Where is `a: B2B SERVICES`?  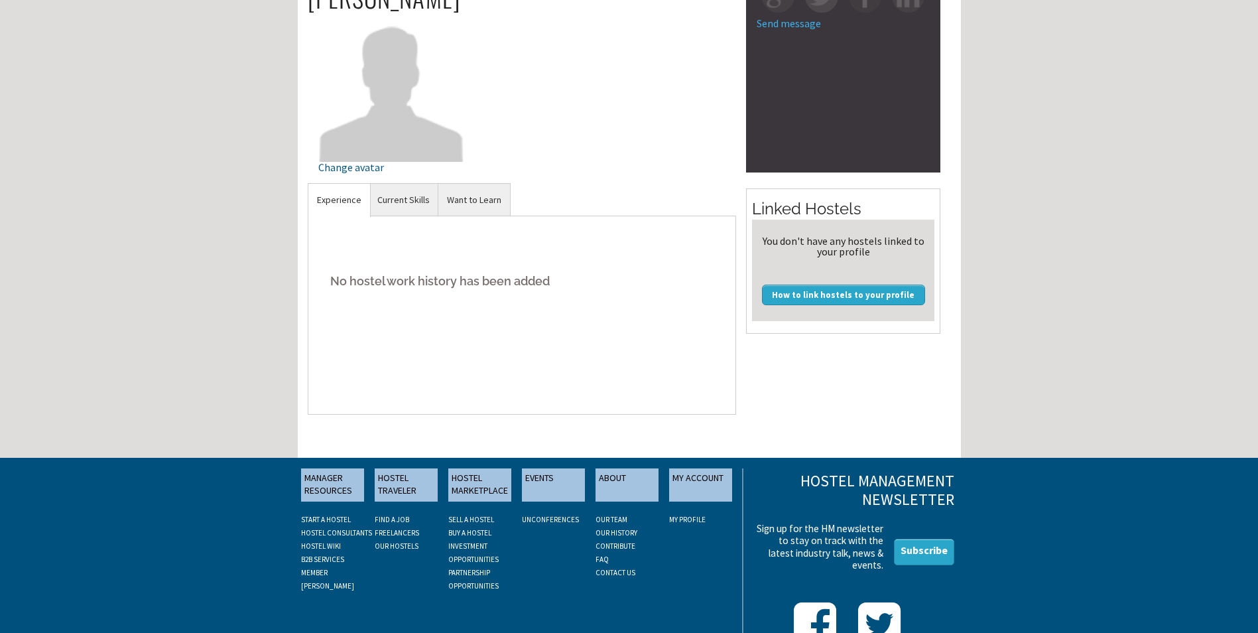
a: B2B SERVICES is located at coordinates (322, 559).